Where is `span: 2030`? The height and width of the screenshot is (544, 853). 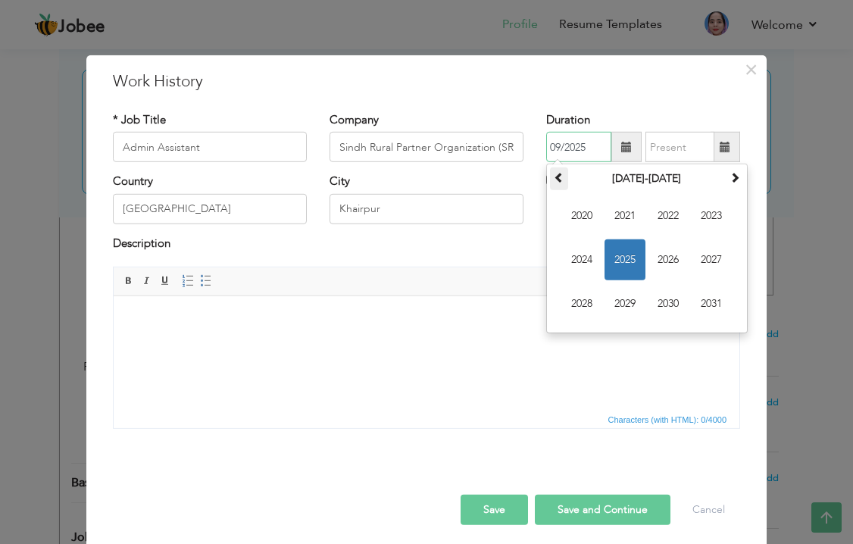
span: 2030 is located at coordinates (668, 304).